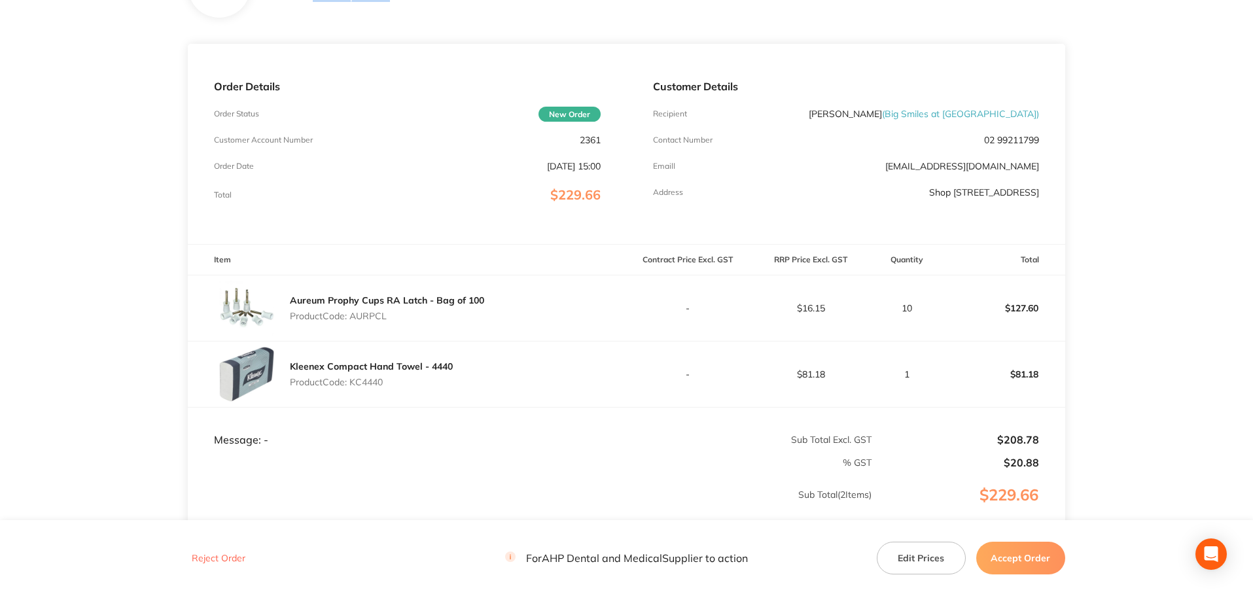 The image size is (1253, 596). Describe the element at coordinates (387, 316) in the screenshot. I see `p: Product Code: AURPCL` at that location.